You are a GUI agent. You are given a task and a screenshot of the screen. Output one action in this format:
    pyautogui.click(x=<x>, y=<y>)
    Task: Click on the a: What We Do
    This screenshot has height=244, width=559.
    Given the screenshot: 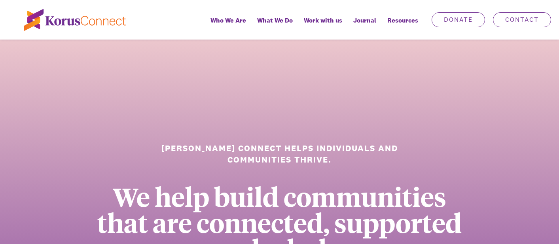 What is the action you would take?
    pyautogui.click(x=275, y=25)
    